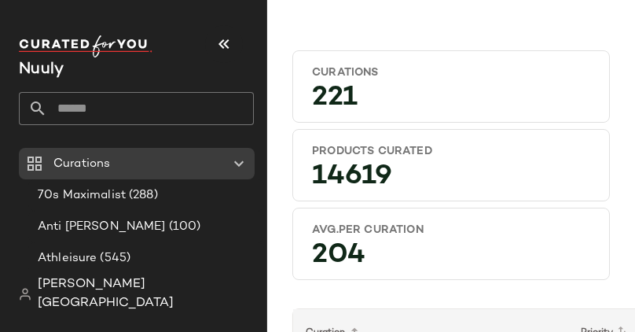 The width and height of the screenshot is (635, 332). Describe the element at coordinates (86, 46) in the screenshot. I see `img: cfy_white_logo.C9jOOHJF.svg` at that location.